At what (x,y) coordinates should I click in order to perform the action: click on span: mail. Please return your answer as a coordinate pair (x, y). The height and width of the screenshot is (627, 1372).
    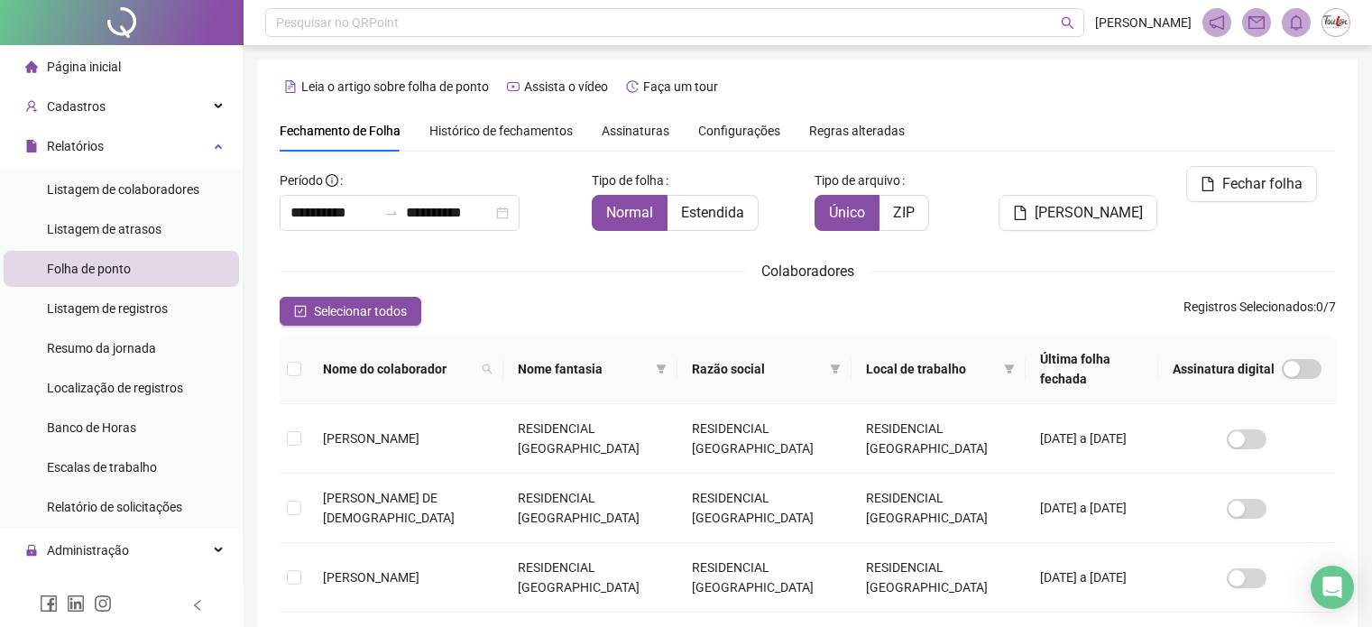
    Looking at the image, I should click on (1257, 23).